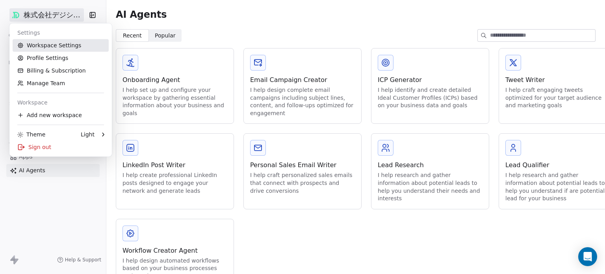 Image resolution: width=605 pixels, height=274 pixels. What do you see at coordinates (61, 71) in the screenshot?
I see `a: Billing & Subscription` at bounding box center [61, 71].